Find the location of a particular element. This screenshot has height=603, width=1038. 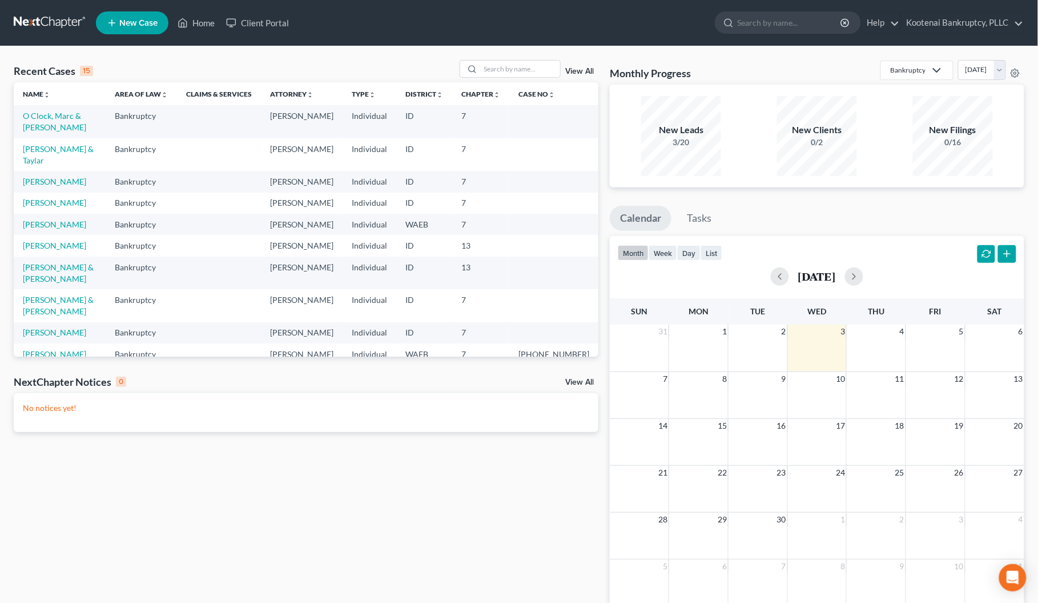

span: 11 is located at coordinates (1019, 566).